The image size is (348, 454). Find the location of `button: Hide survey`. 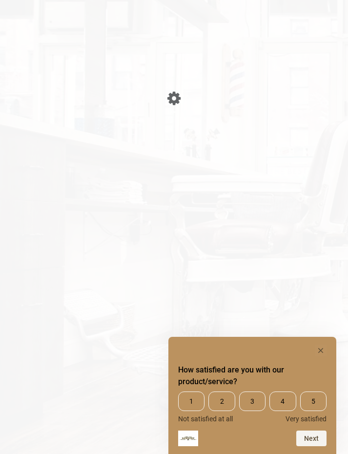

button: Hide survey is located at coordinates (321, 350).